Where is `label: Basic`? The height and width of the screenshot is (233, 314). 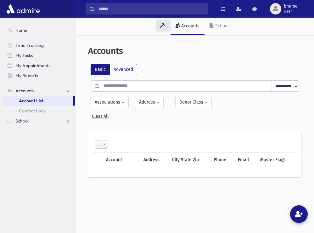
label: Basic is located at coordinates (100, 69).